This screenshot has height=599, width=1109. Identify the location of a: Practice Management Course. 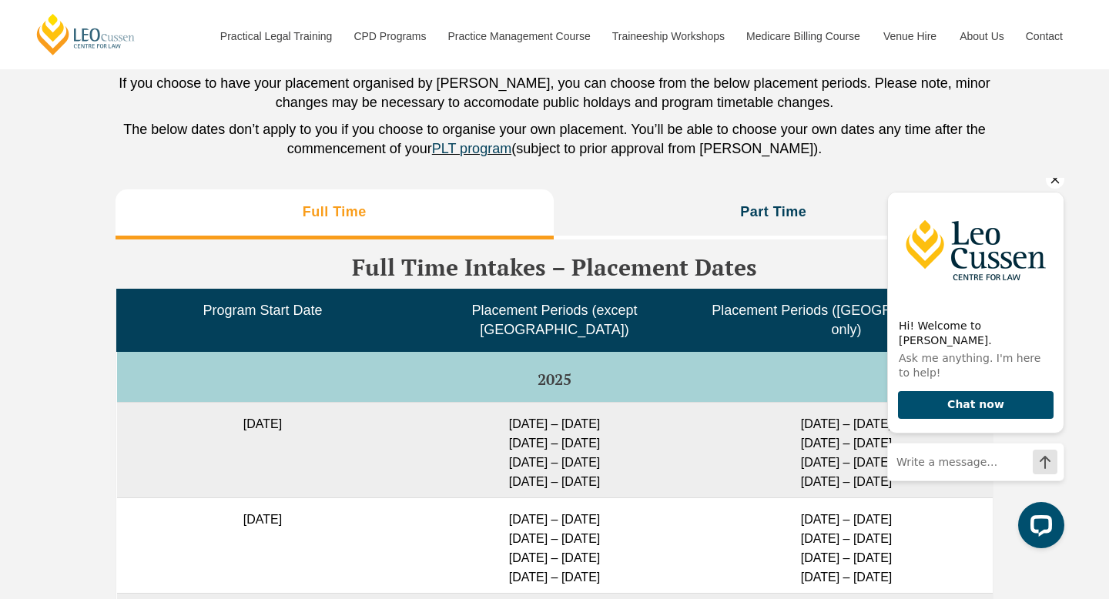
(518, 36).